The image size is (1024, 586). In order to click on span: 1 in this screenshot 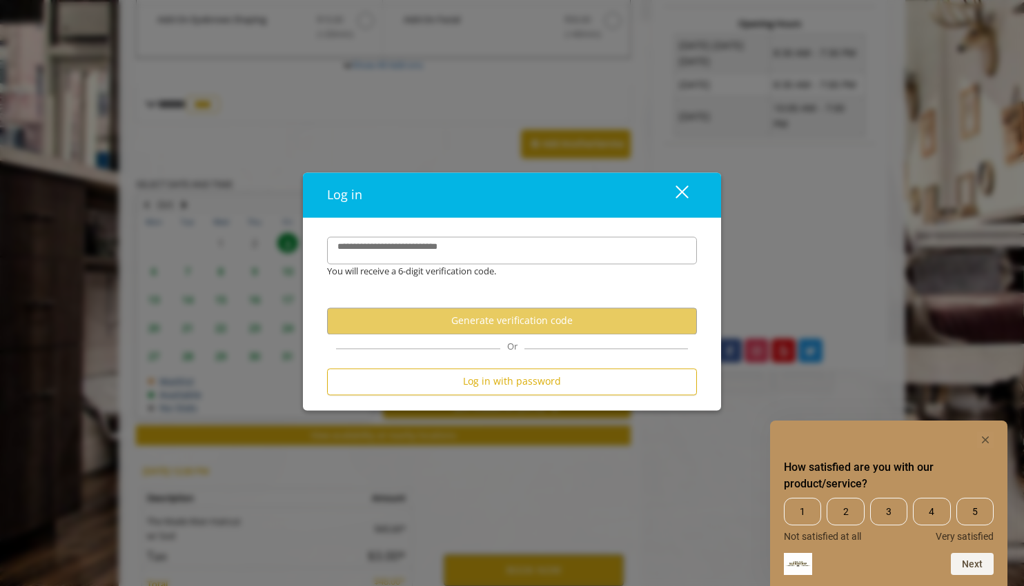, I will do `click(802, 512)`.